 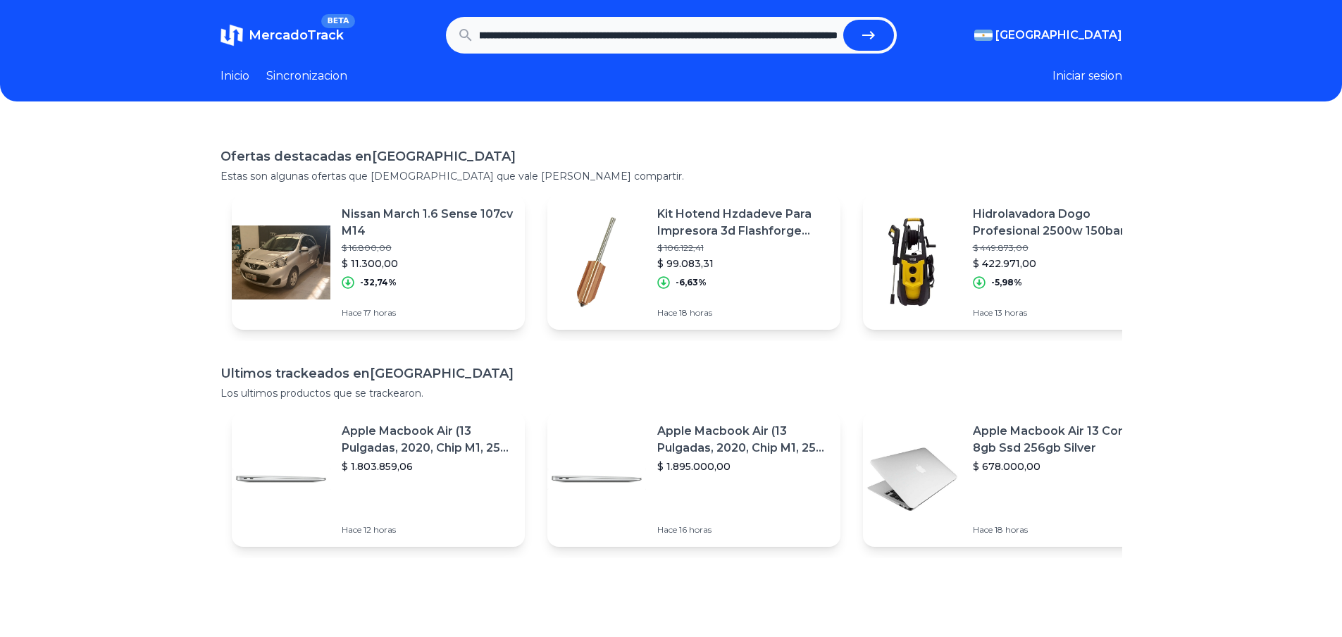 What do you see at coordinates (428, 530) in the screenshot?
I see `p: Hace 12 horas` at bounding box center [428, 530].